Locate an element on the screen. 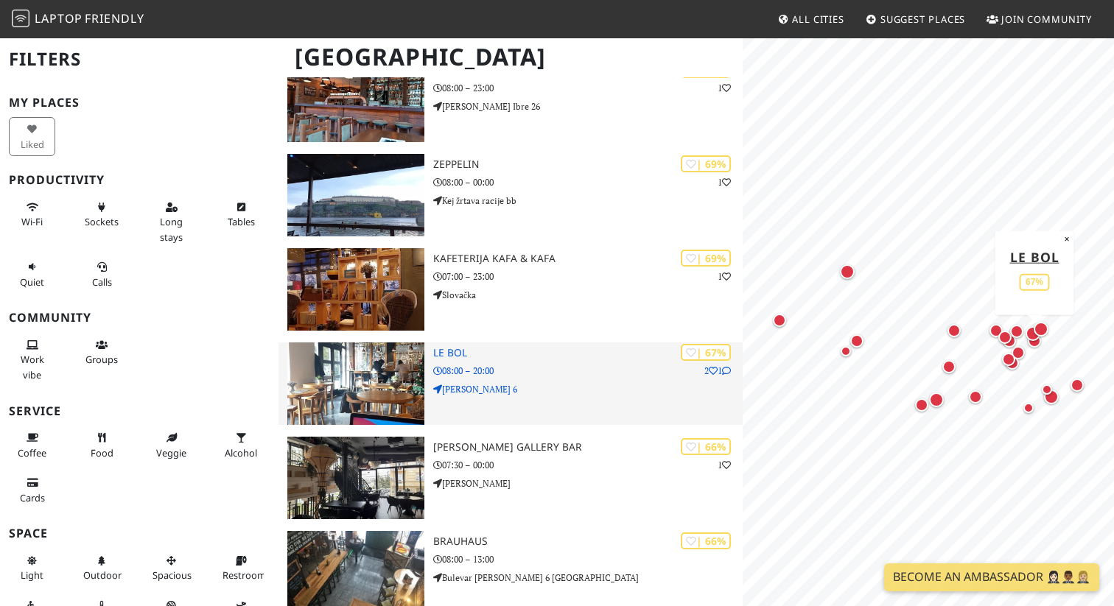 Image resolution: width=1114 pixels, height=606 pixels. button: Sockets is located at coordinates (102, 214).